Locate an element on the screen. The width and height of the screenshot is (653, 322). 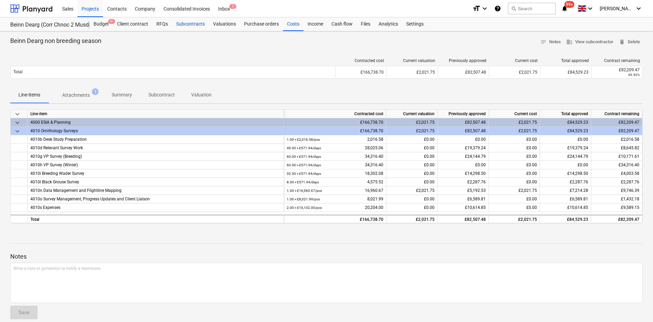
div: £4,003.58 is located at coordinates (616, 174).